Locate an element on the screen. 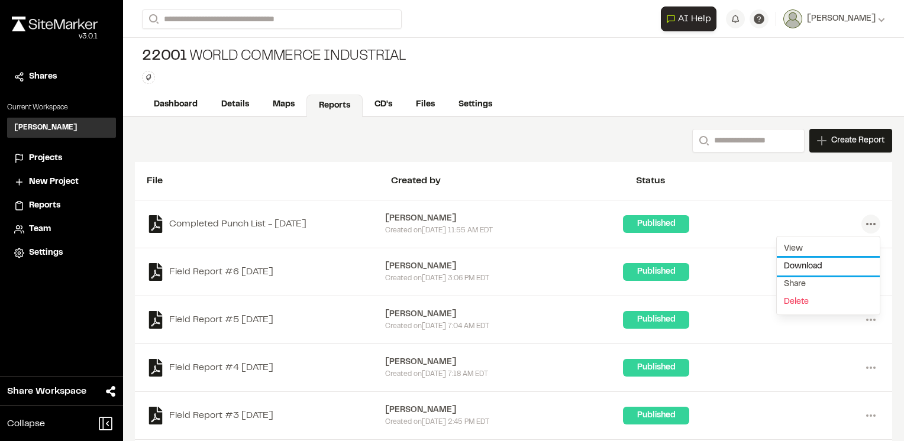 Image resolution: width=904 pixels, height=441 pixels. span: New Project is located at coordinates (54, 182).